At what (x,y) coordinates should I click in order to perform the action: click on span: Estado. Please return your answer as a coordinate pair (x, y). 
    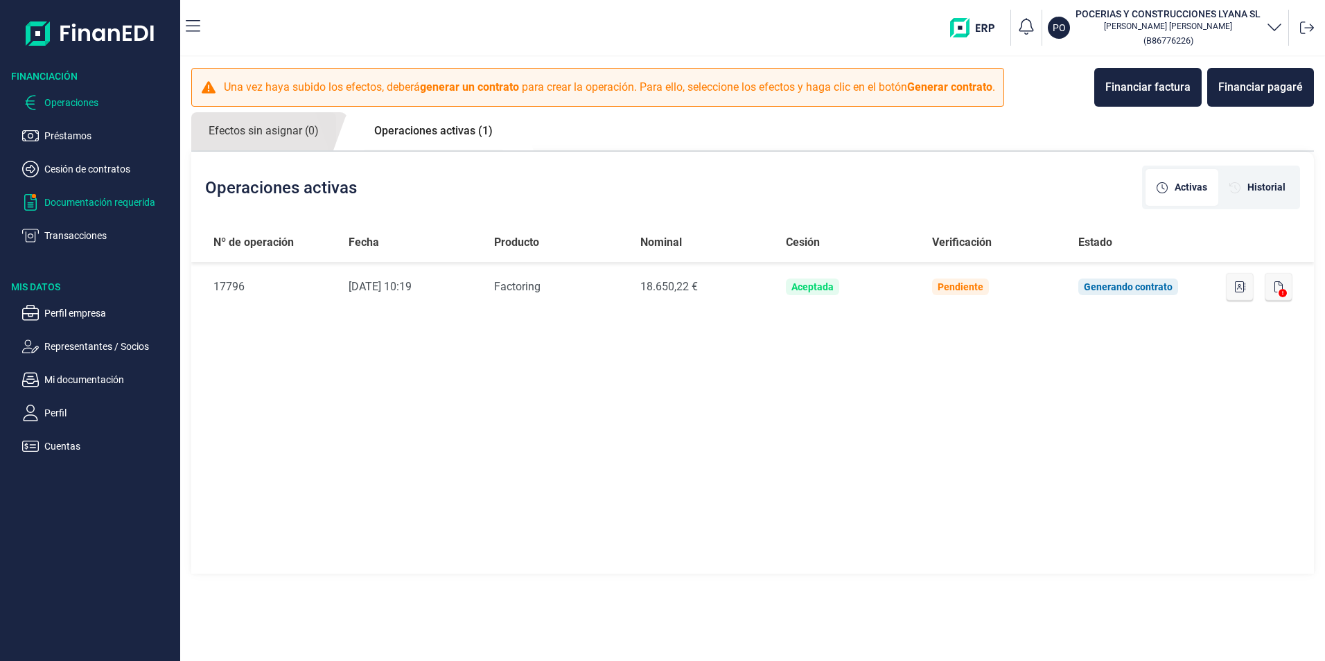
    Looking at the image, I should click on (1095, 243).